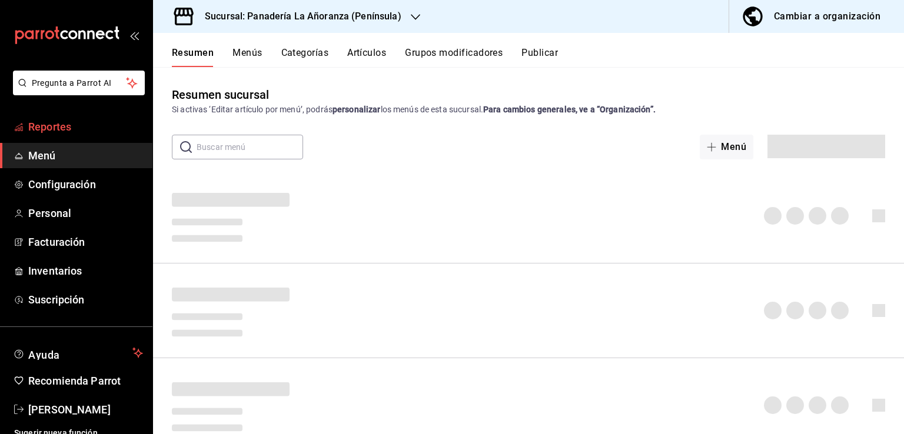  What do you see at coordinates (76, 91) in the screenshot?
I see `a: Pregunta a Parrot AI` at bounding box center [76, 91].